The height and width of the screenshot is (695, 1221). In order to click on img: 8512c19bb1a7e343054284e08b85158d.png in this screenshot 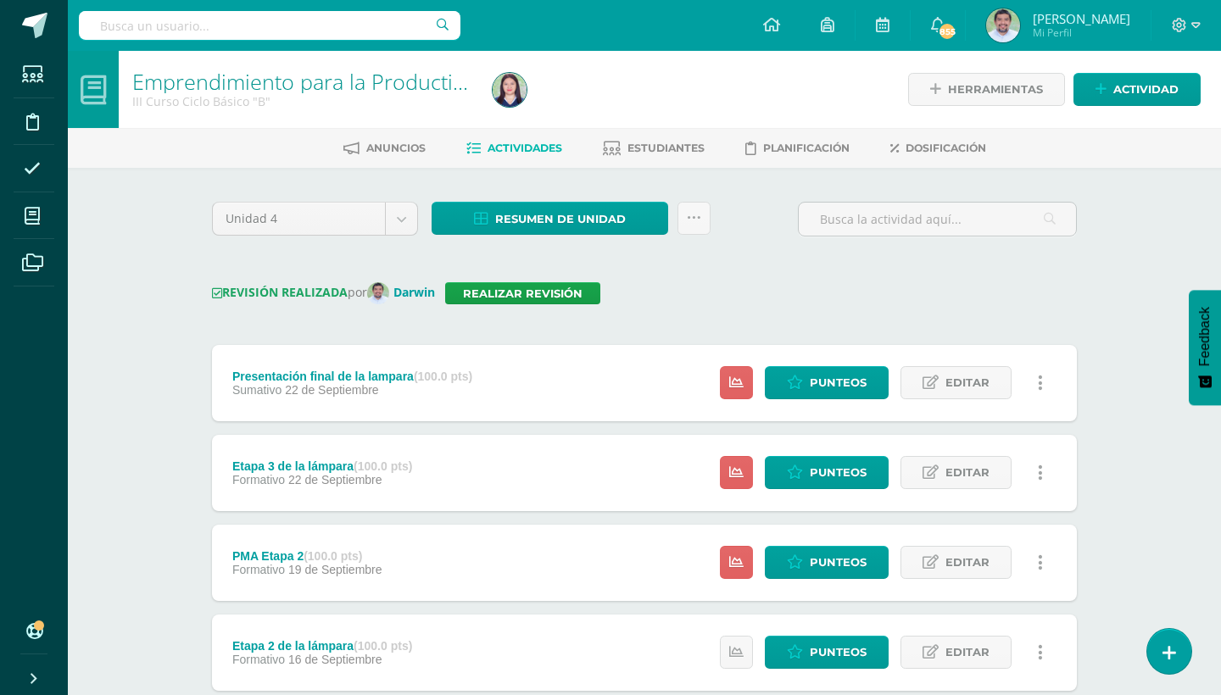, I will do `click(1003, 25)`.